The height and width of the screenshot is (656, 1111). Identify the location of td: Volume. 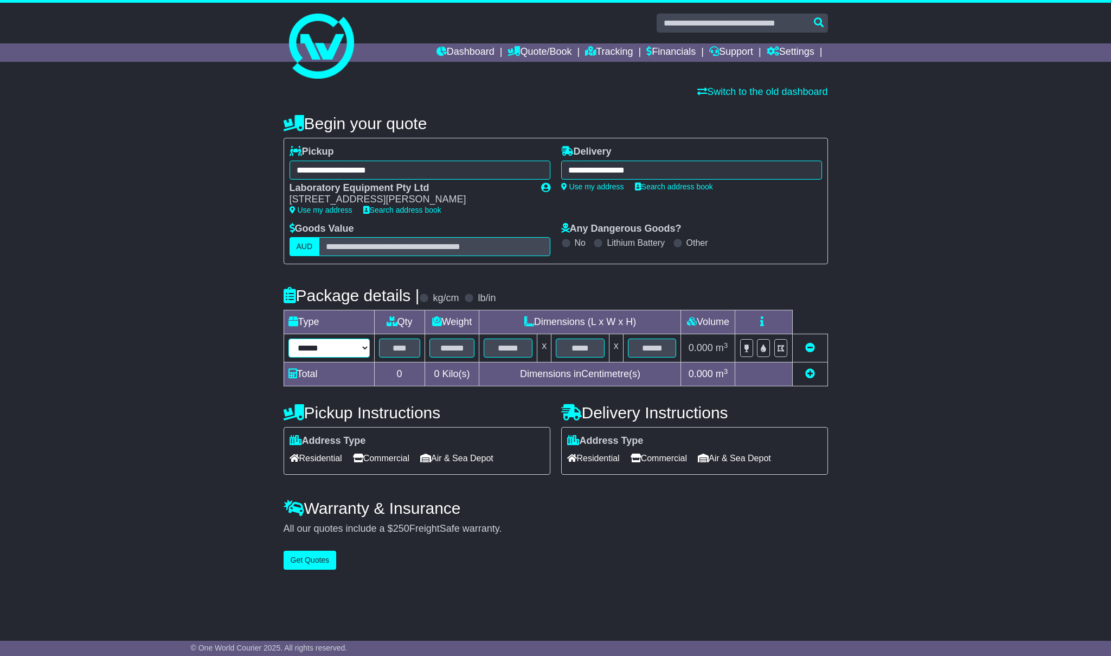
(708, 322).